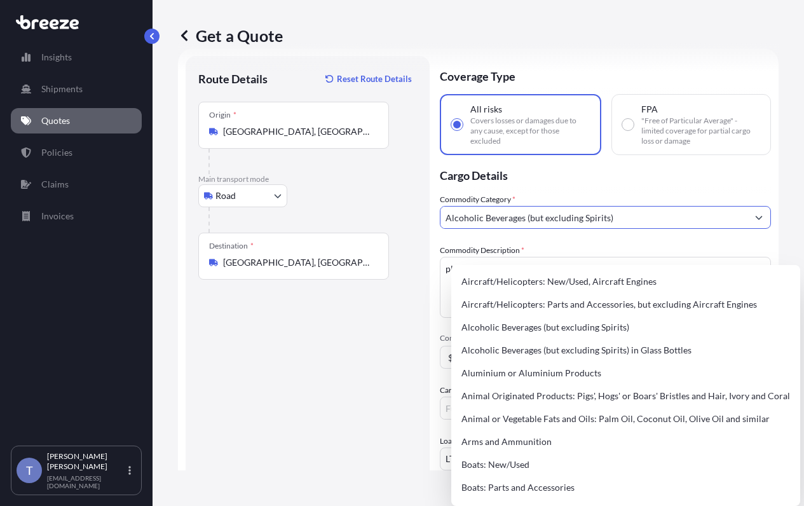 This screenshot has width=804, height=506. Describe the element at coordinates (605, 174) in the screenshot. I see `p: Cargo Details` at that location.